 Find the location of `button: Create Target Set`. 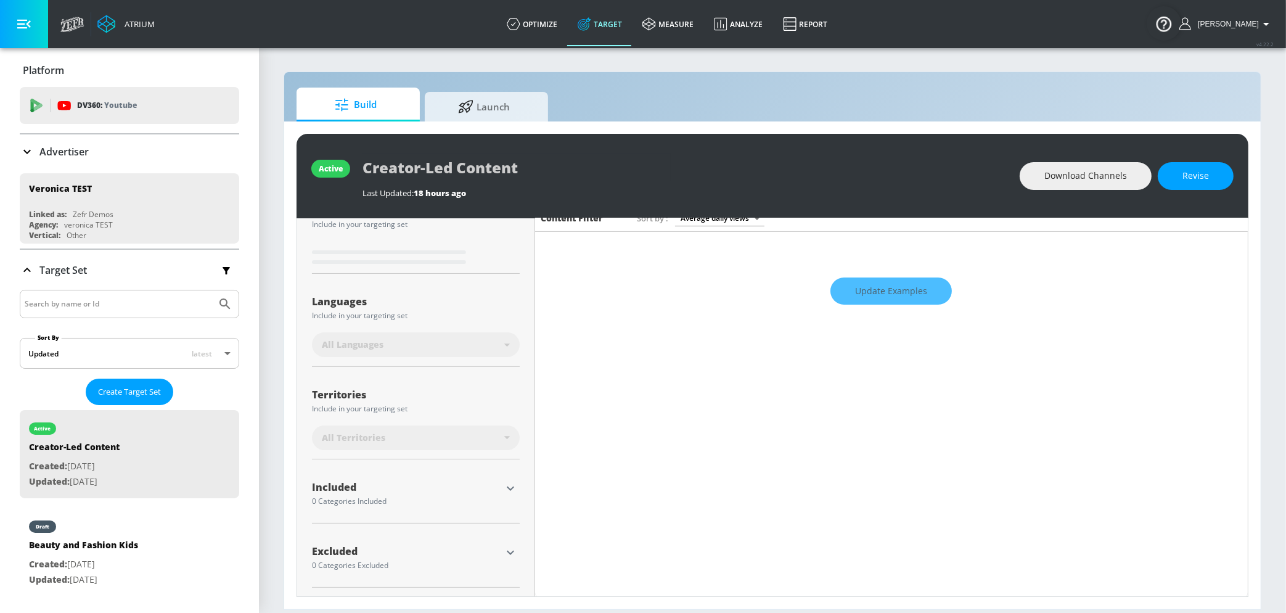

button: Create Target Set is located at coordinates (129, 392).